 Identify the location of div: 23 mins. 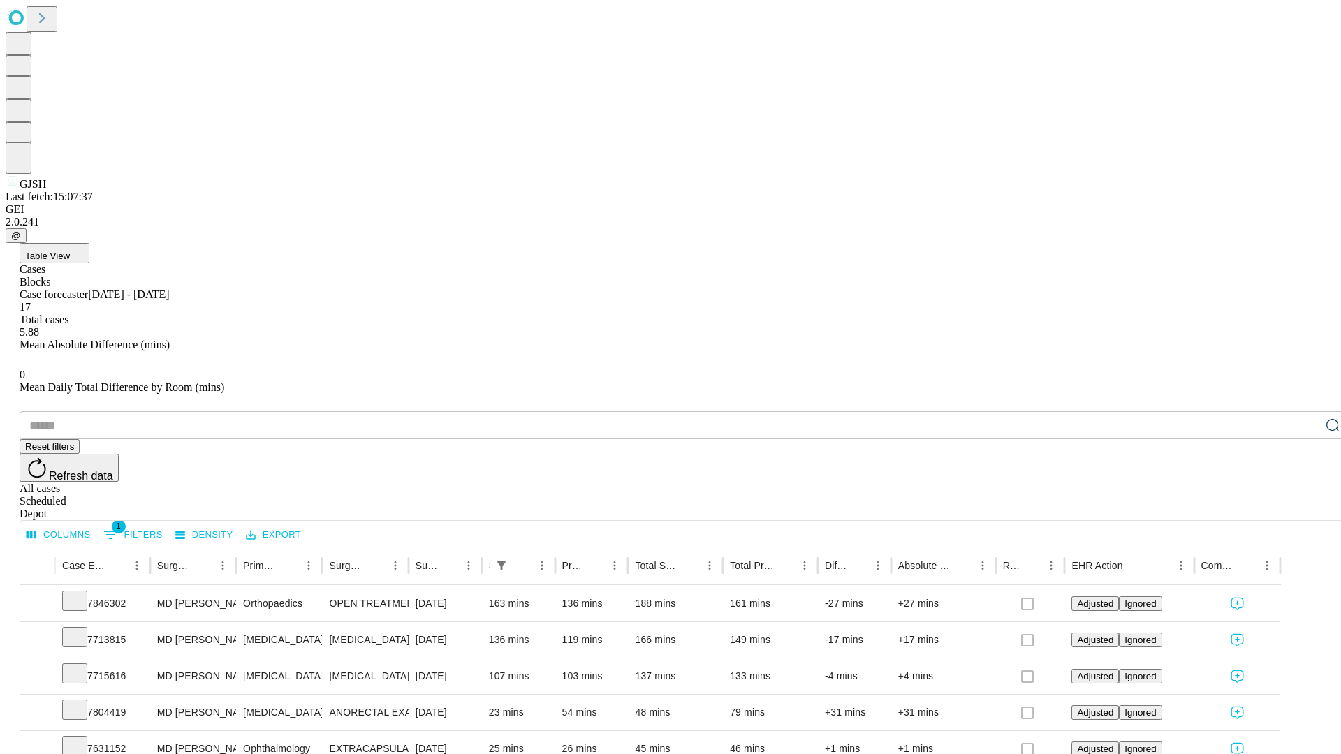
(518, 712).